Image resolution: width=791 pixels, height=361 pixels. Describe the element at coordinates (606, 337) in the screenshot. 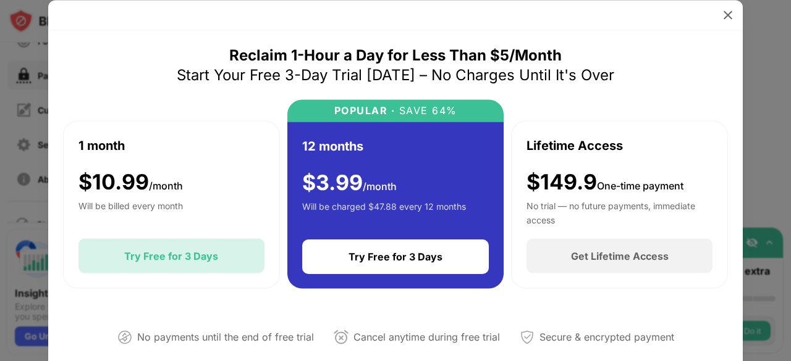

I see `div: Secure & encrypted payment` at that location.